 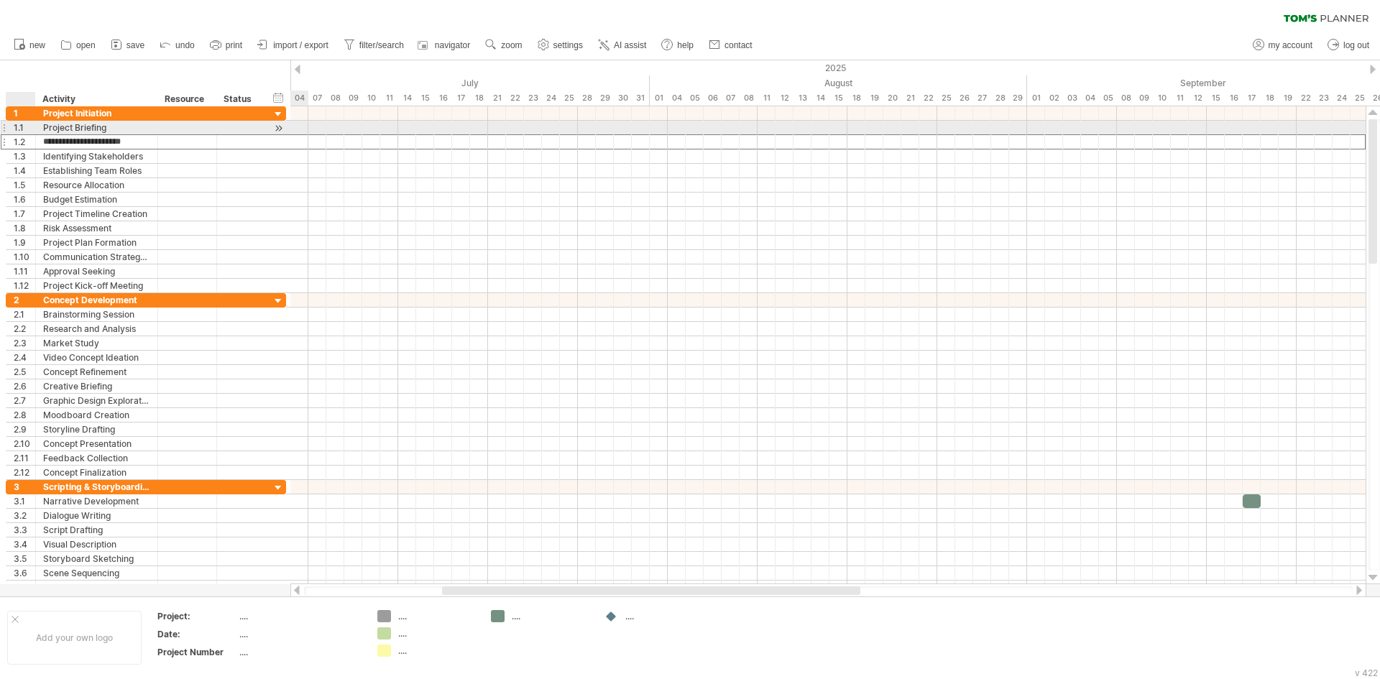 I want to click on div: 3.5, so click(x=24, y=559).